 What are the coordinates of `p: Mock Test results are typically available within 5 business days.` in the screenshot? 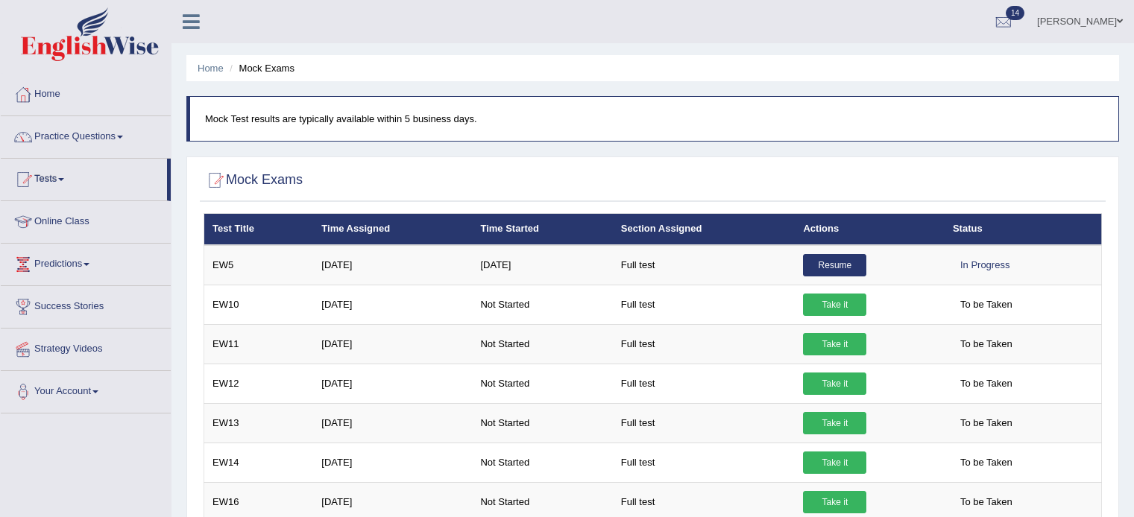 It's located at (654, 119).